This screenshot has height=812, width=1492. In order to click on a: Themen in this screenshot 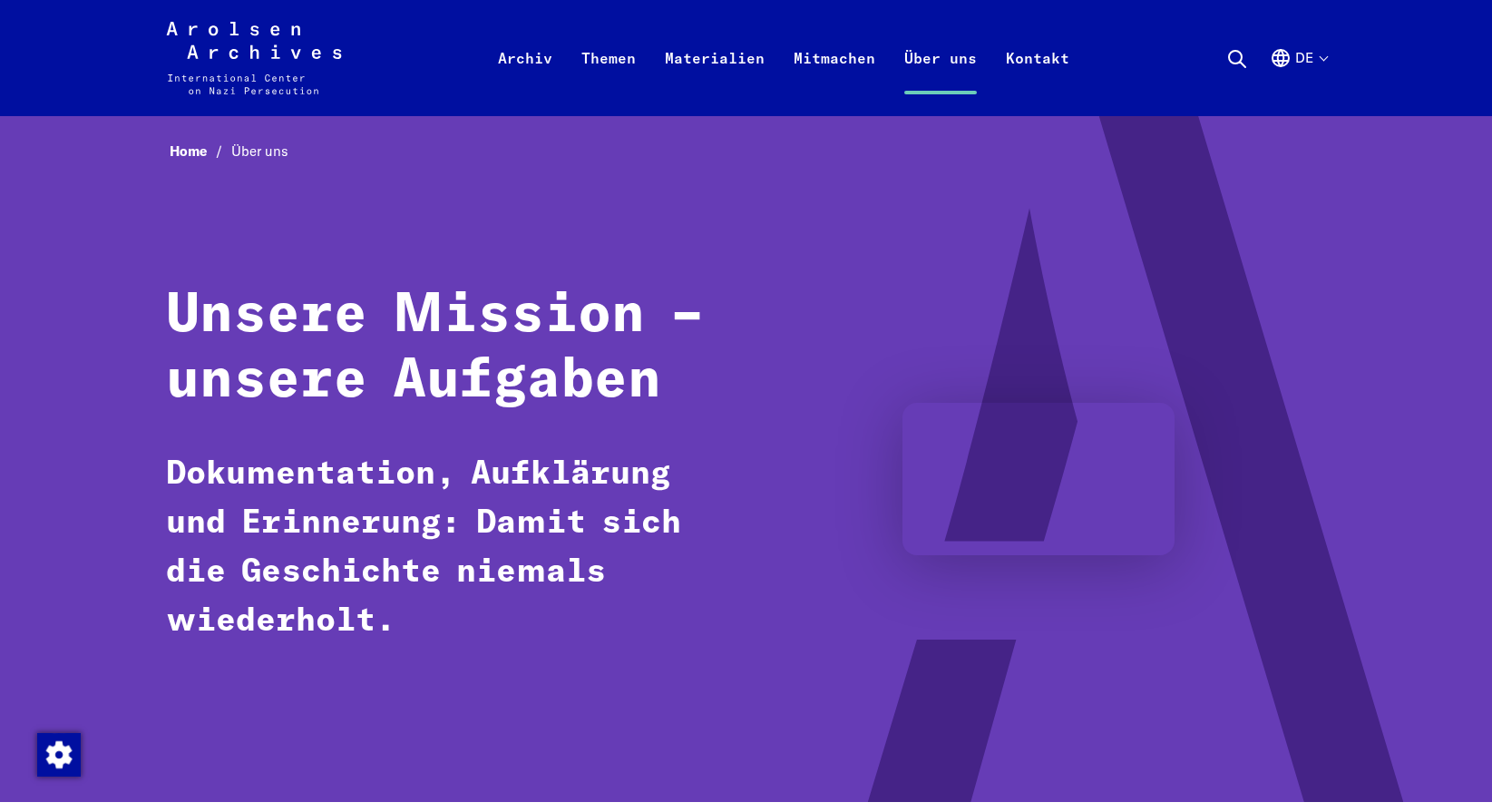, I will do `click(609, 80)`.